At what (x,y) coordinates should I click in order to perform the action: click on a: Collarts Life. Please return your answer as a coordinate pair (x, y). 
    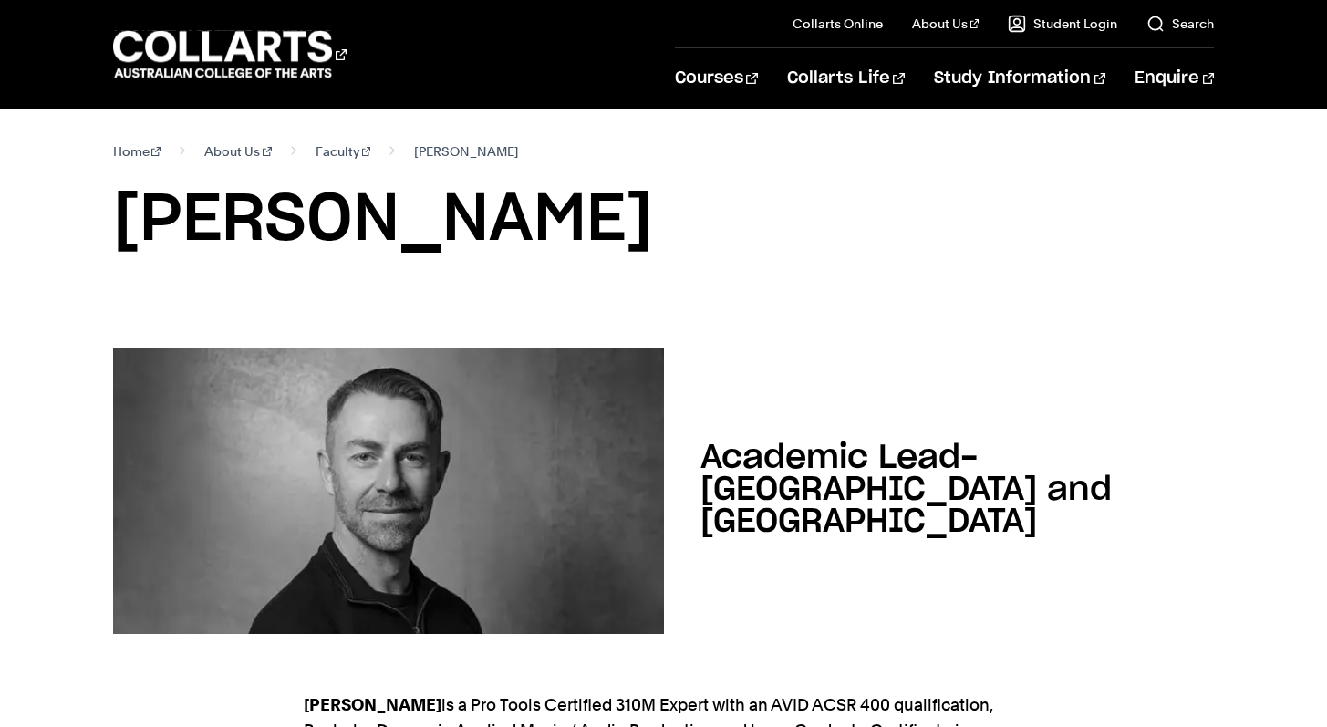
    Looking at the image, I should click on (846, 78).